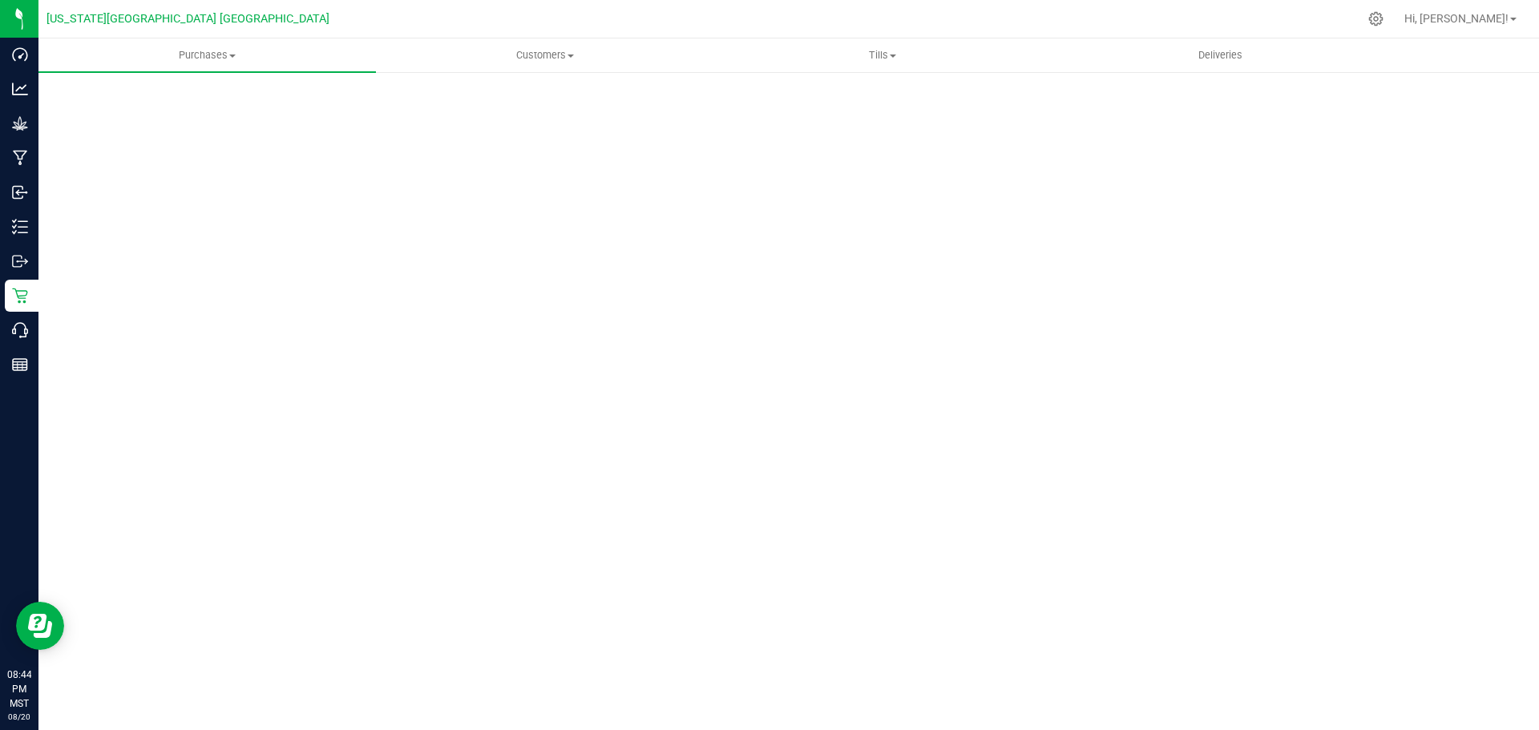  Describe the element at coordinates (1220, 55) in the screenshot. I see `a: Deliveries` at that location.